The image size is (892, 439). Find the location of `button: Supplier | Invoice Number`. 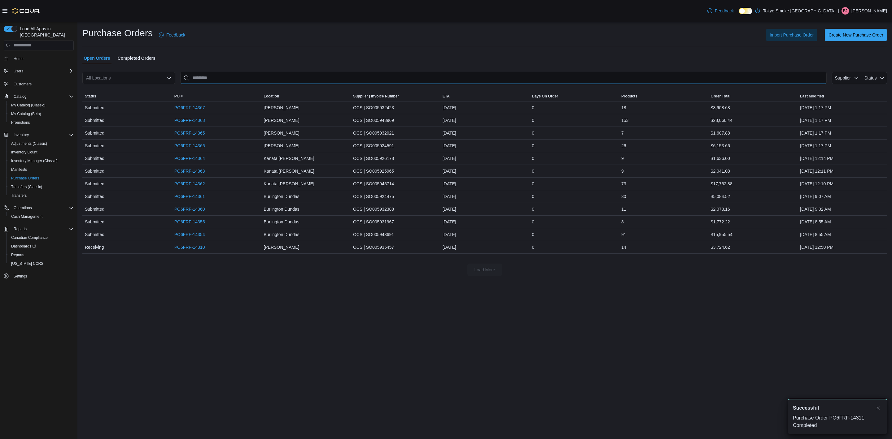

button: Supplier | Invoice Number is located at coordinates (395, 96).